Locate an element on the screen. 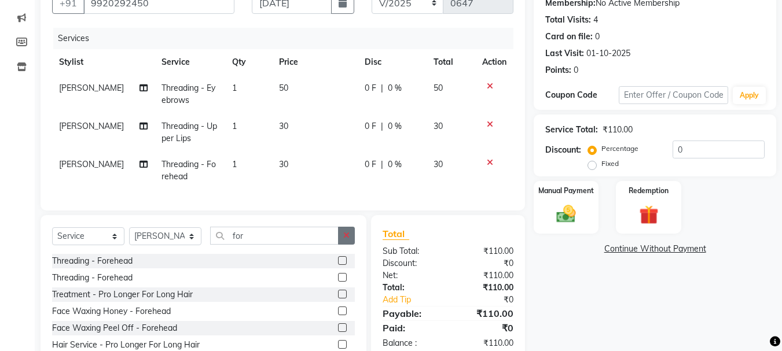 The width and height of the screenshot is (782, 351). th: Stylist is located at coordinates (103, 62).